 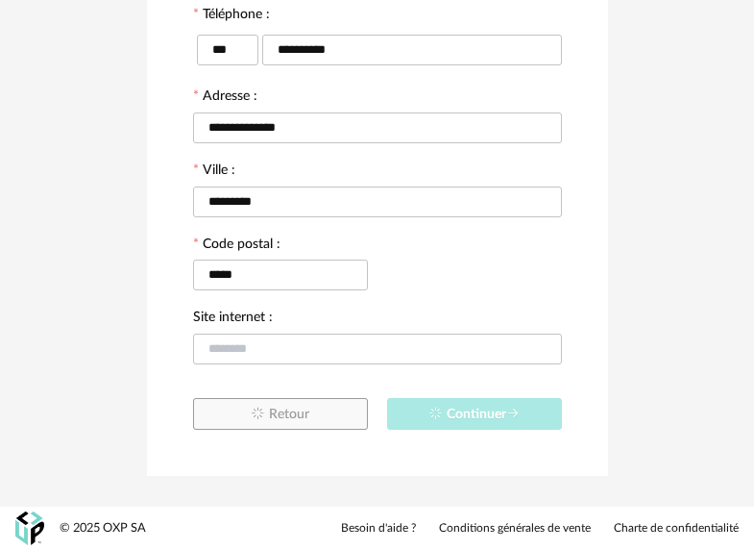 I want to click on label: Site internet :, so click(x=233, y=319).